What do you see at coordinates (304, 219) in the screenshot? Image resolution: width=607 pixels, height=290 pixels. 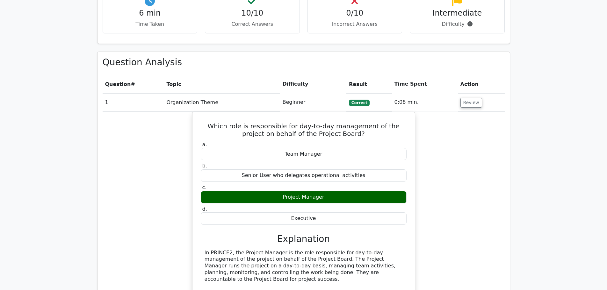 I see `div: Executive` at bounding box center [304, 219].